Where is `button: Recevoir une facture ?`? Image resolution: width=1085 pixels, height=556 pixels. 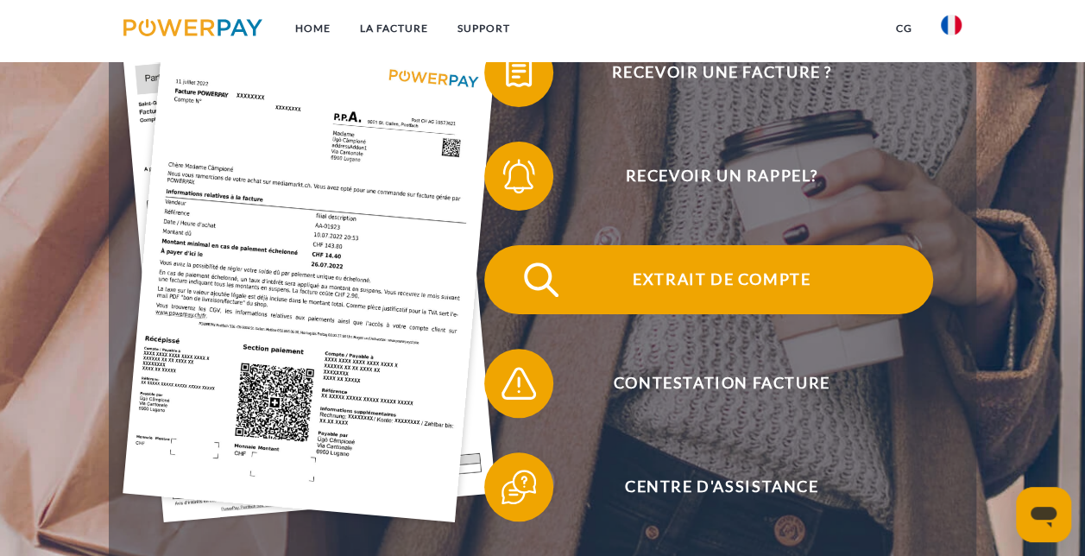 button: Recevoir une facture ? is located at coordinates (708, 72).